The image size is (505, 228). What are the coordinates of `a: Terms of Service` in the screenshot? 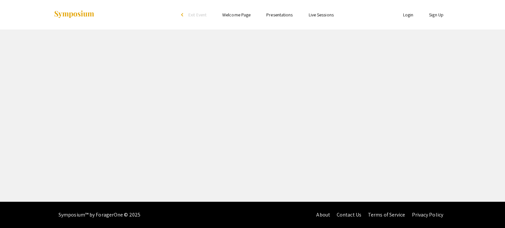 It's located at (387, 215).